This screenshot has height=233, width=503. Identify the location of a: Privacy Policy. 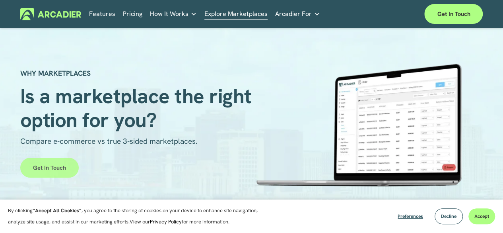
(166, 221).